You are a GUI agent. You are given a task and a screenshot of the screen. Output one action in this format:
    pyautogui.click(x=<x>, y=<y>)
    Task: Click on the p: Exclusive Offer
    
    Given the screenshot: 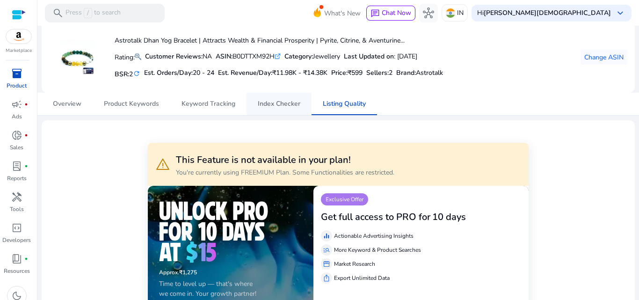 What is the action you would take?
    pyautogui.click(x=344, y=199)
    